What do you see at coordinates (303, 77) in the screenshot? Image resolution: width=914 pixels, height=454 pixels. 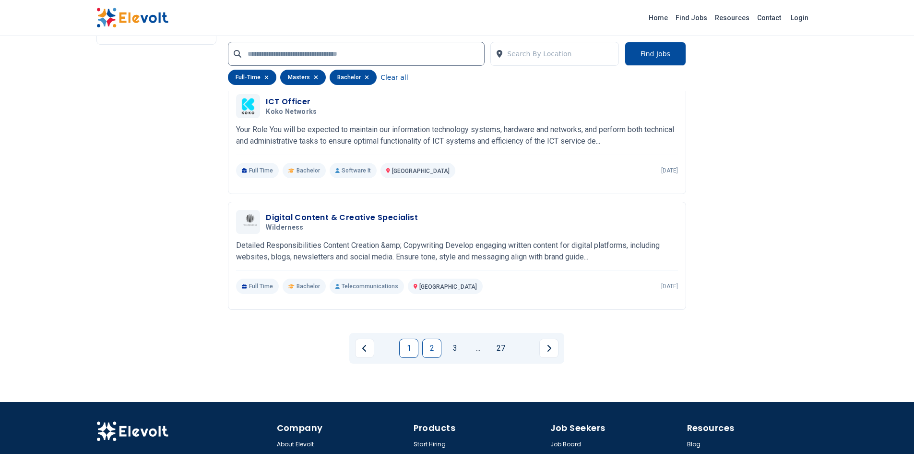 I see `div: masters` at bounding box center [303, 77].